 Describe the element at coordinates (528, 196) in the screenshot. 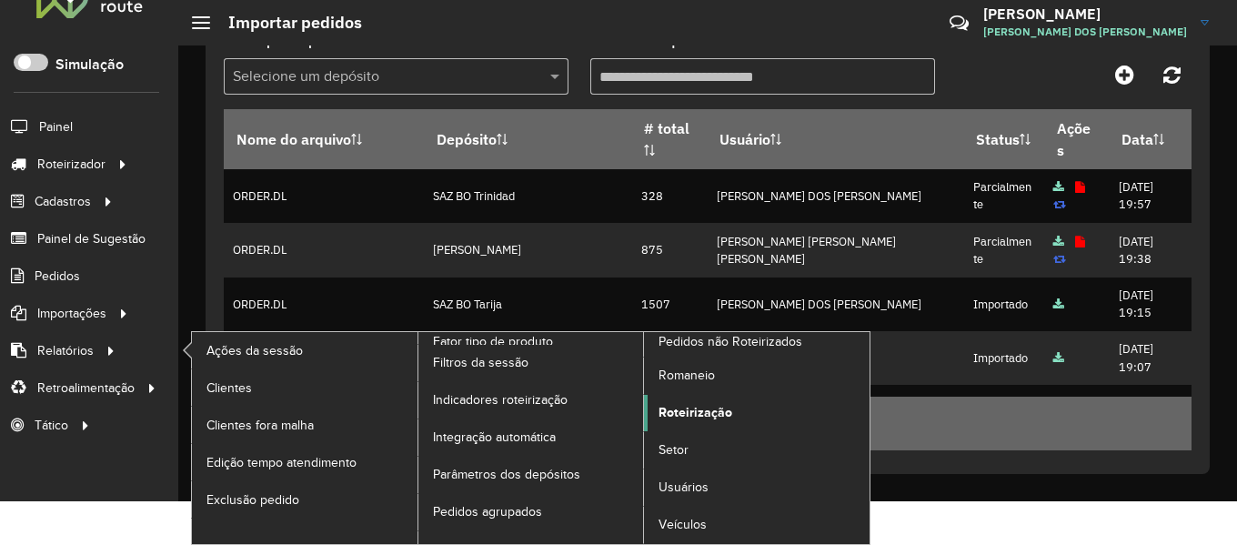

I see `td: SAZ BO Trinidad` at that location.